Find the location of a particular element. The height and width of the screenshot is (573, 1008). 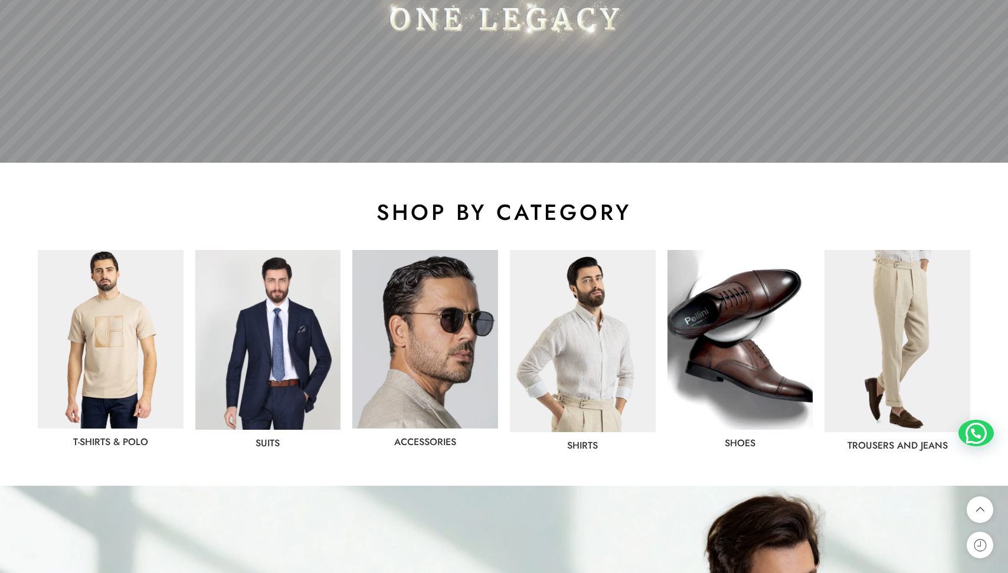

a: Accessories is located at coordinates (425, 442).